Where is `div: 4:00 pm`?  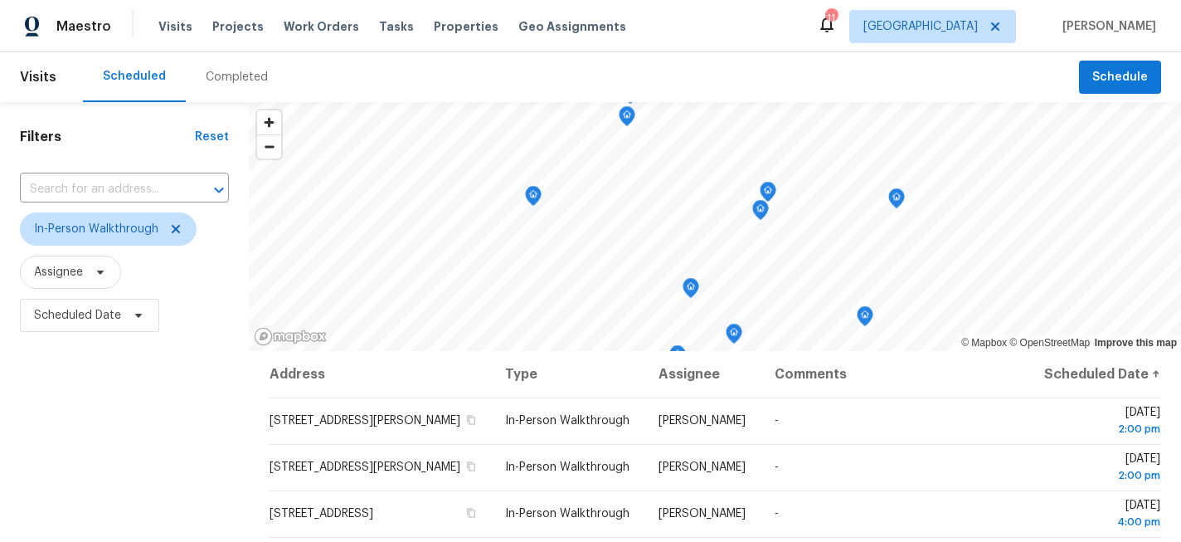
div: 4:00 pm is located at coordinates (1101, 522).